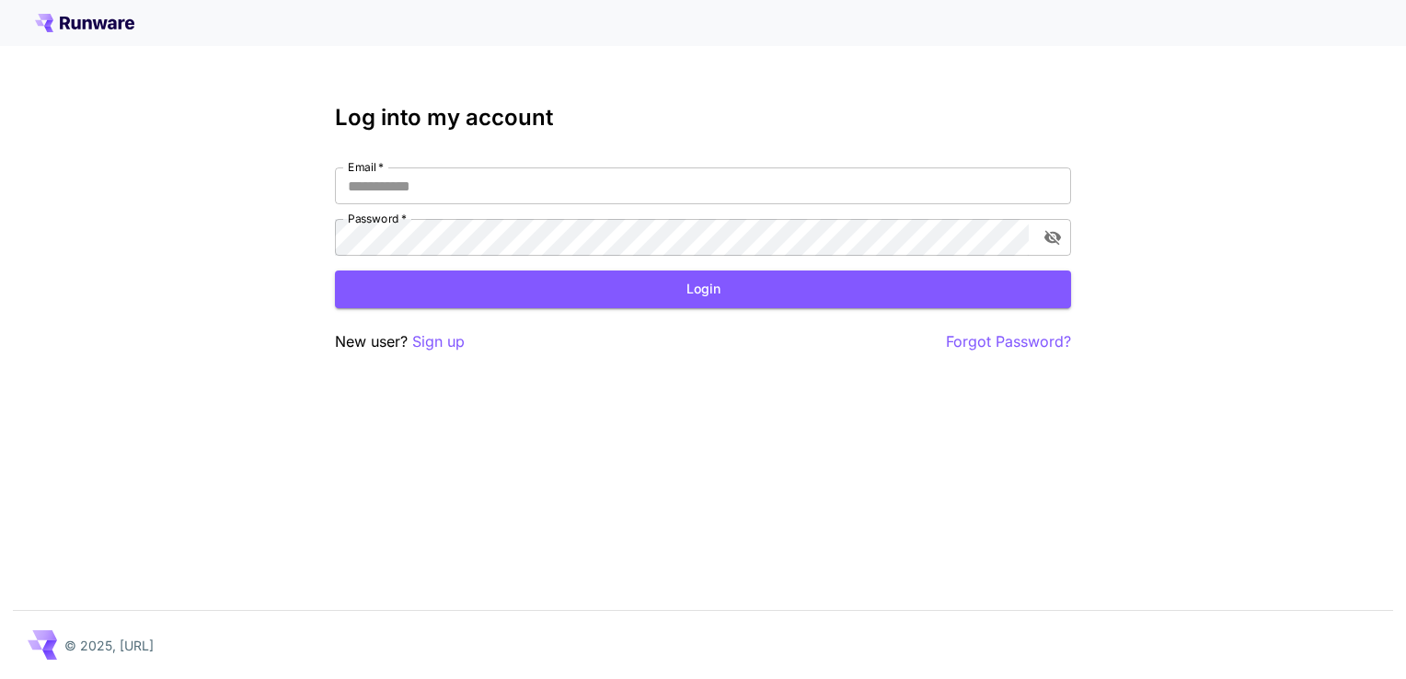  I want to click on label: Email, so click(365, 167).